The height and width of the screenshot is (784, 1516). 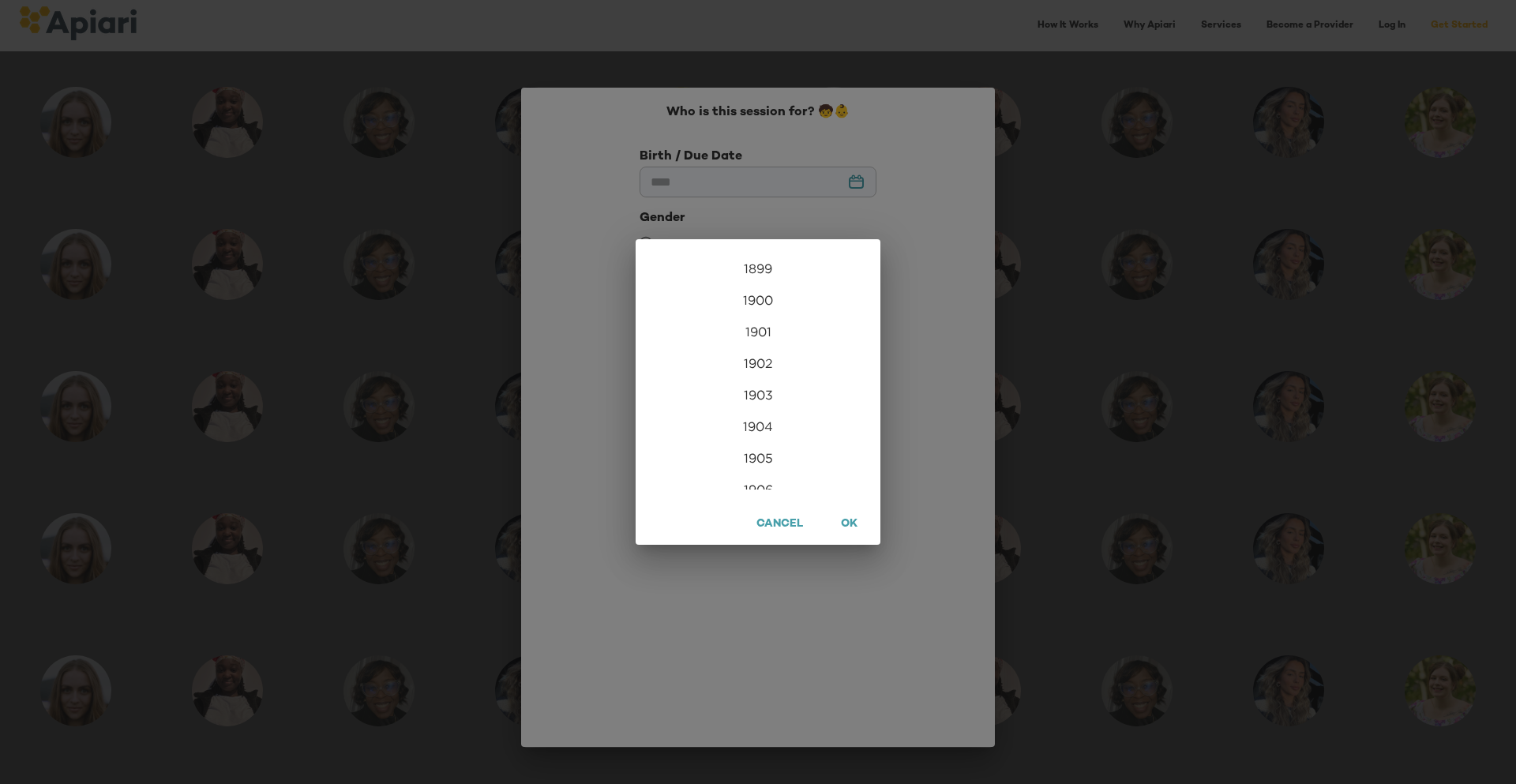 I want to click on span: Cancel, so click(x=779, y=524).